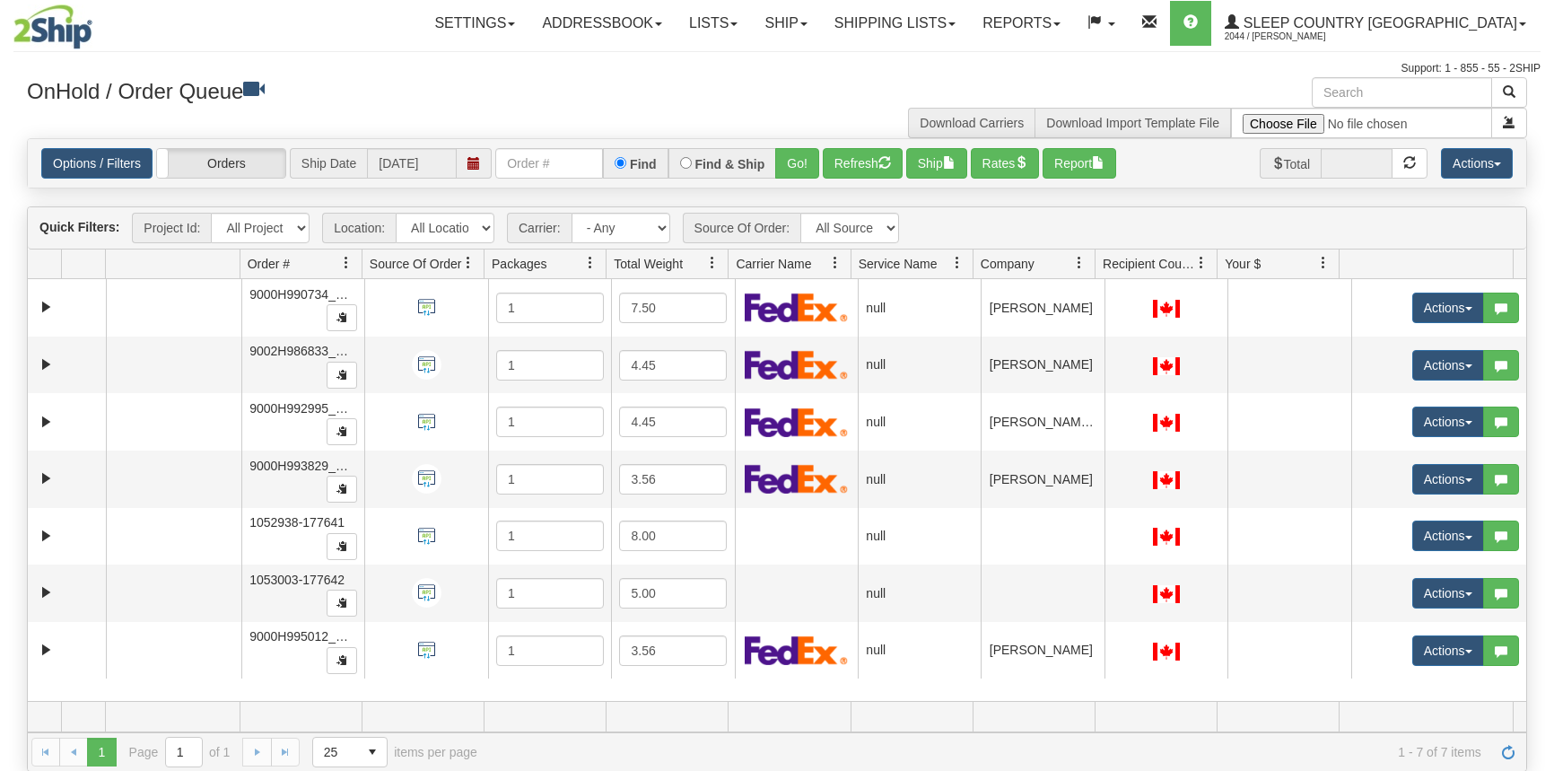 Image resolution: width=1554 pixels, height=771 pixels. I want to click on a: Order # filter column settings, so click(346, 263).